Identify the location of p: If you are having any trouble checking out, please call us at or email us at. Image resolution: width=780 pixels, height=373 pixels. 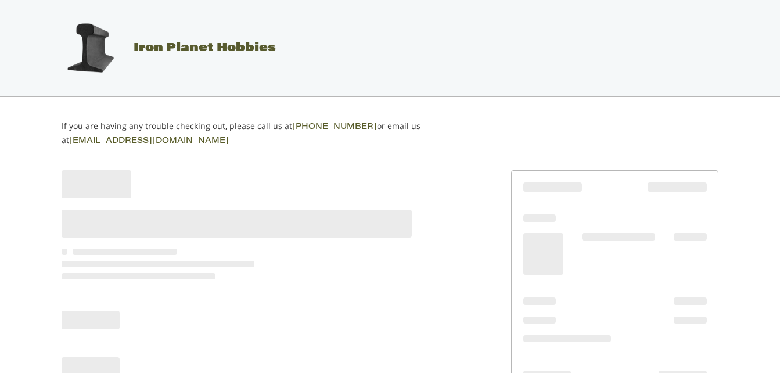
(259, 134).